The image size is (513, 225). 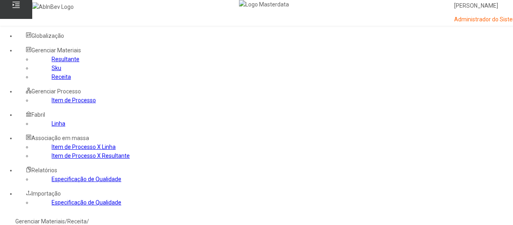 I want to click on a: Item de Processo, so click(x=74, y=100).